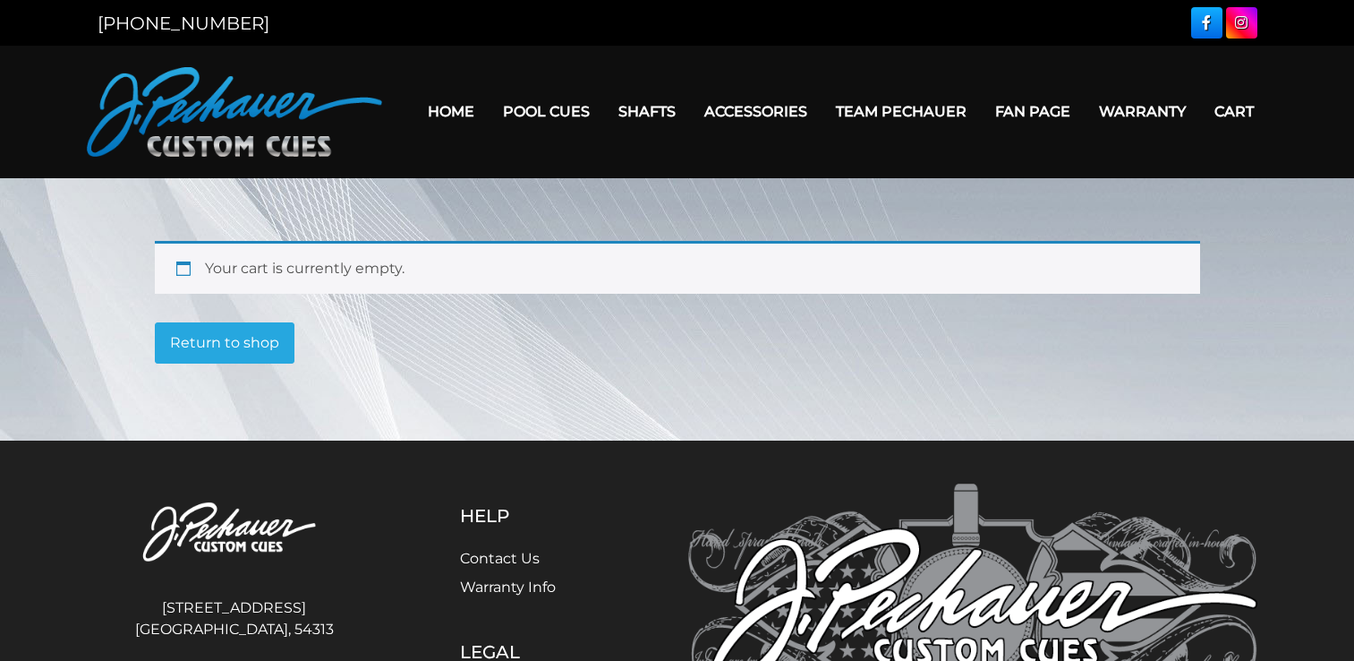 The image size is (1354, 661). I want to click on a: Warranty, so click(1142, 111).